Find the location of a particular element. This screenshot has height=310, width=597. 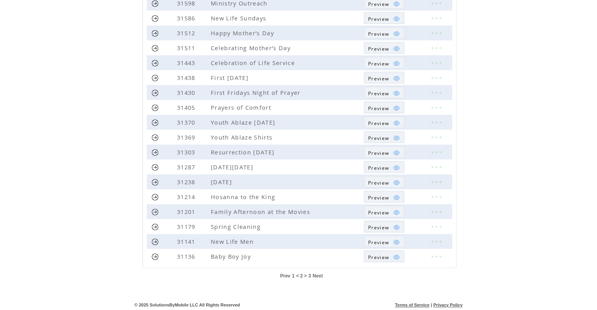

a: Next is located at coordinates (317, 276).